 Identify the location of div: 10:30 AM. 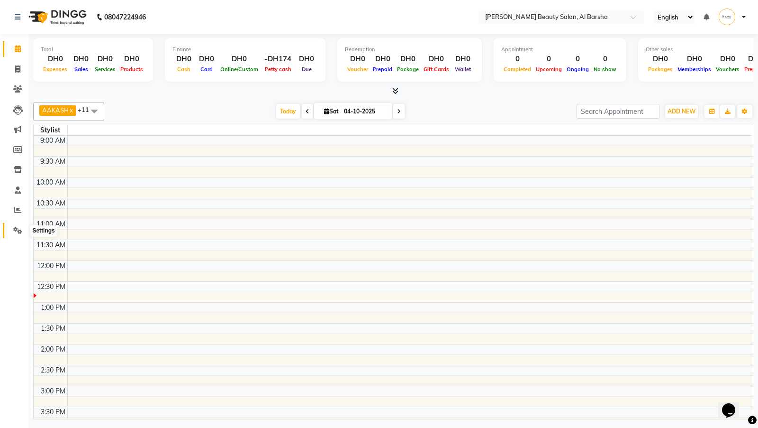
(51, 203).